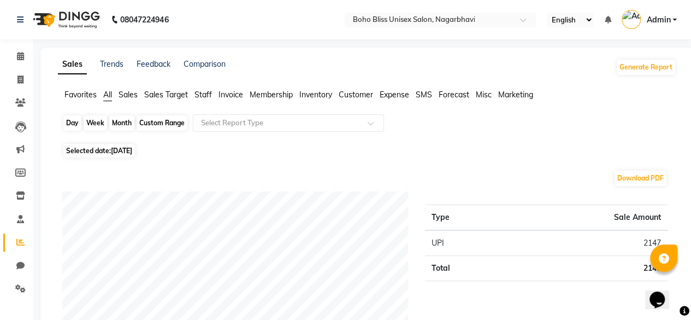  What do you see at coordinates (203, 95) in the screenshot?
I see `span: Staff` at bounding box center [203, 95].